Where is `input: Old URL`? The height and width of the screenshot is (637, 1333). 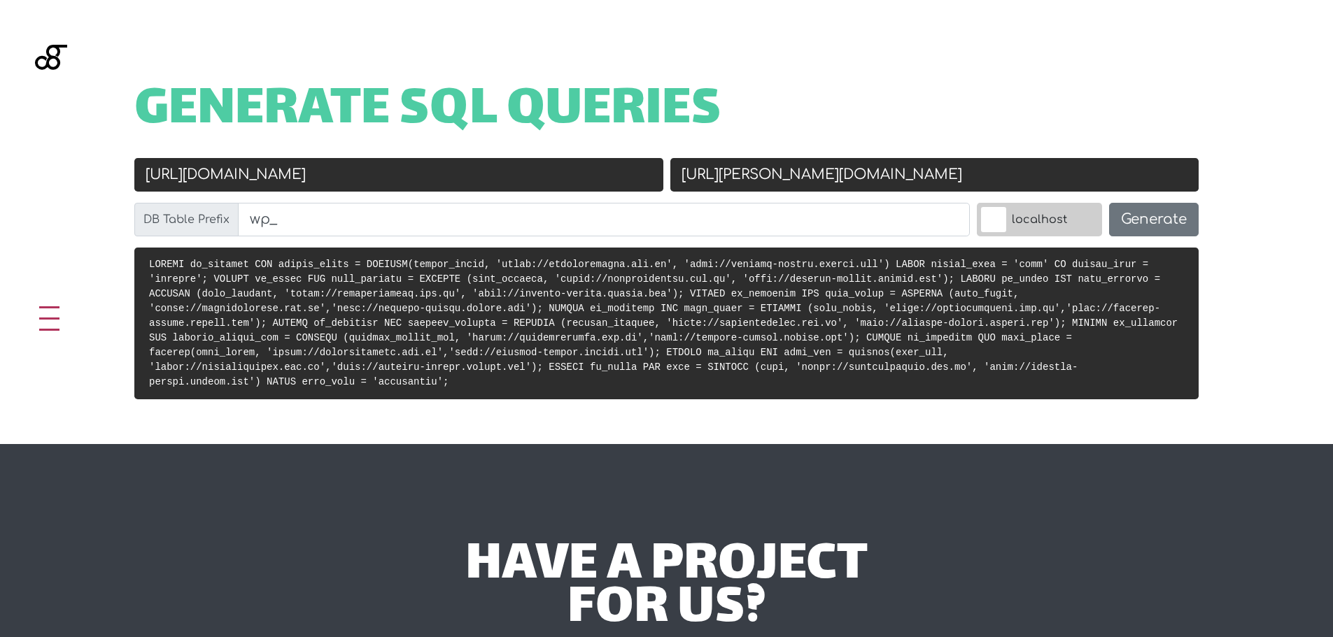
input: Old URL is located at coordinates (399, 175).